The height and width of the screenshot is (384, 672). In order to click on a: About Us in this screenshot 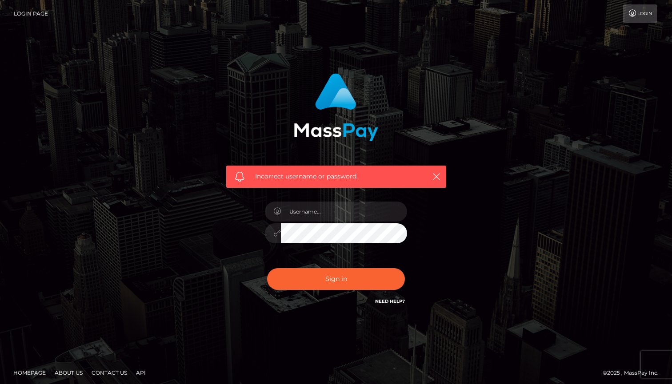, I will do `click(68, 373)`.